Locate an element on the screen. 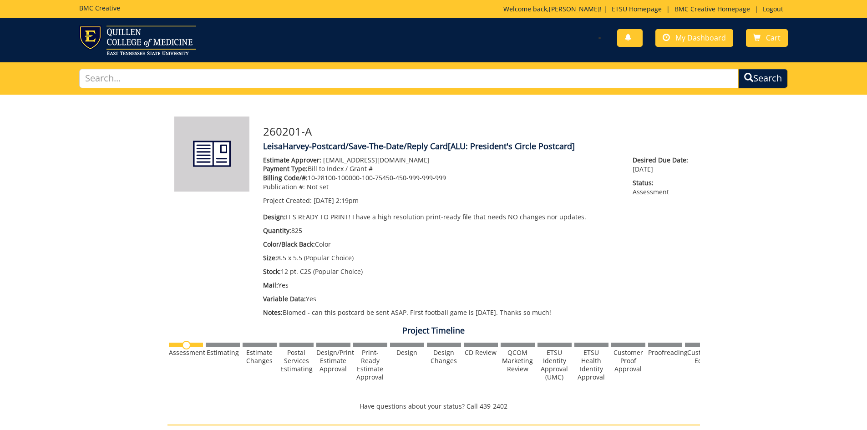 This screenshot has width=867, height=430. div: Estimating is located at coordinates (223, 353).